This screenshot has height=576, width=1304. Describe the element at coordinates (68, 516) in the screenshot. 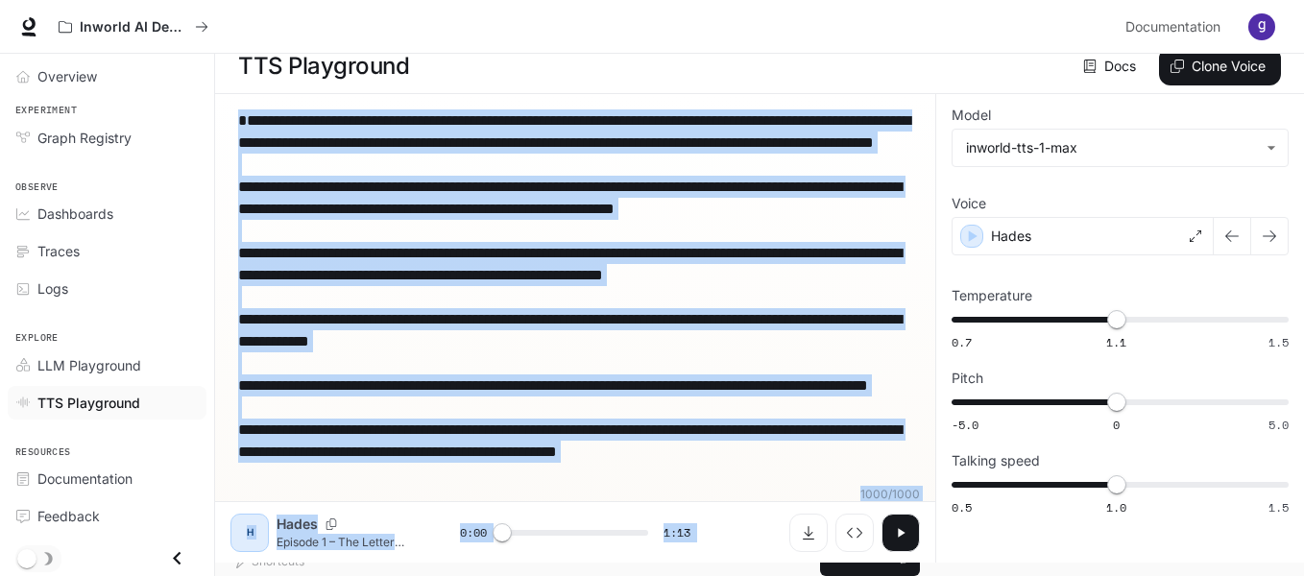

I see `span: Feedback` at that location.